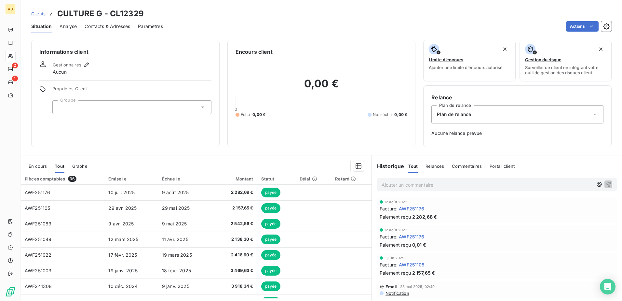  What do you see at coordinates (313, 179) in the screenshot?
I see `div: Délai` at bounding box center [313, 179].